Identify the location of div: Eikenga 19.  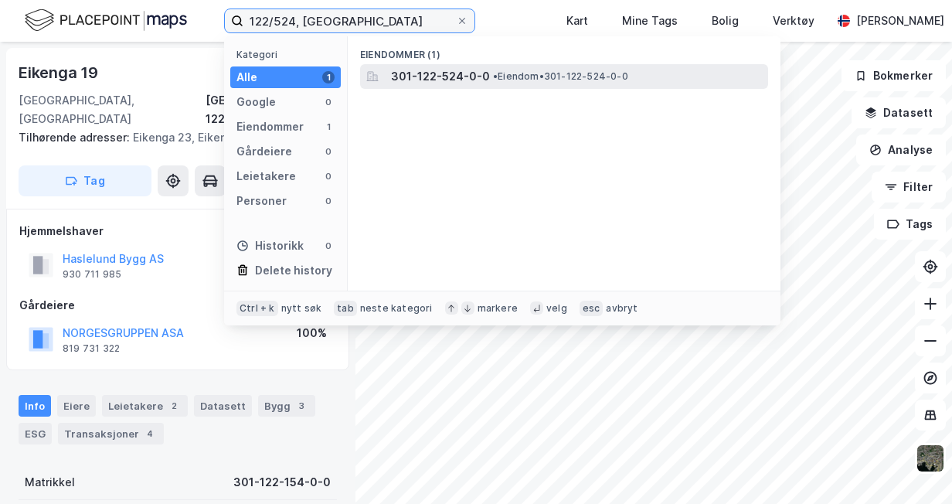
(60, 73).